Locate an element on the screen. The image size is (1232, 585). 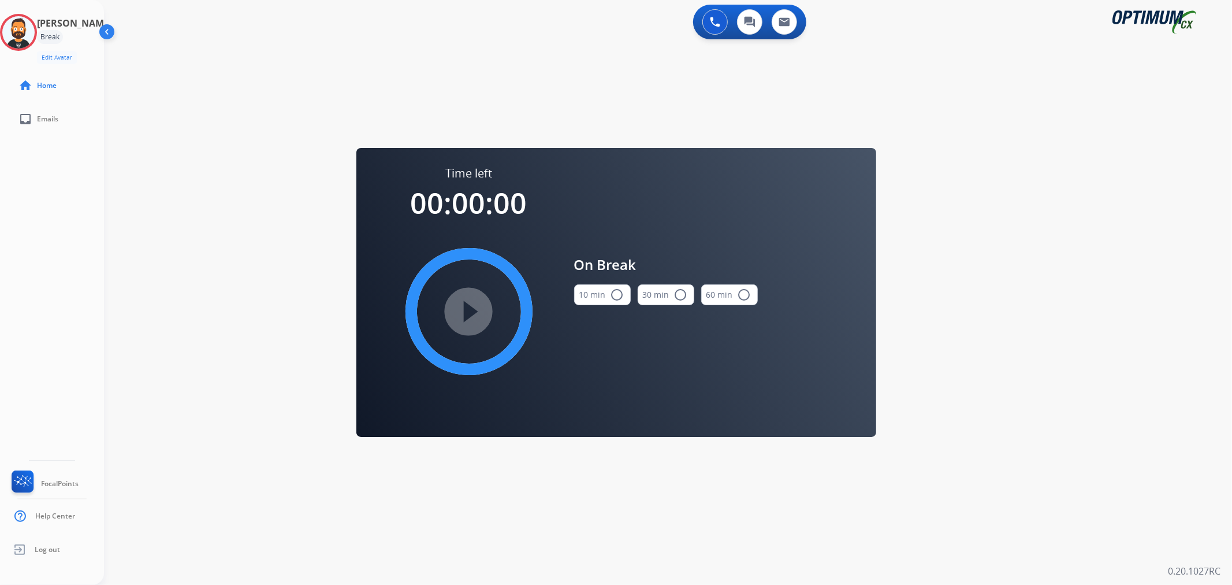
span: Emails is located at coordinates (47, 119).